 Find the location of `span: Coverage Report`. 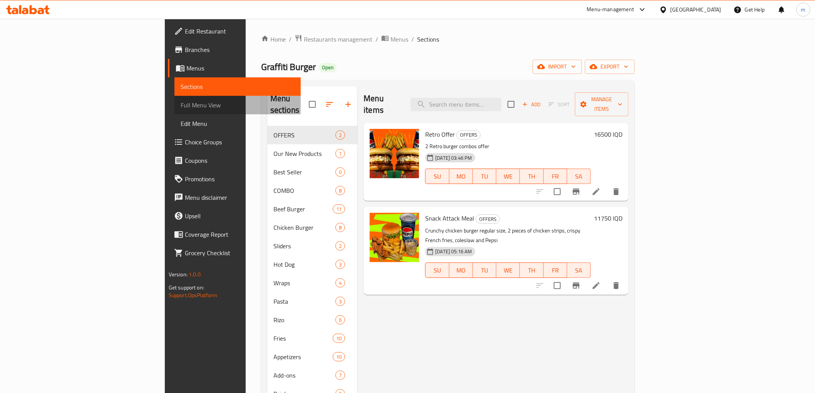

span: Coverage Report is located at coordinates (240, 235).